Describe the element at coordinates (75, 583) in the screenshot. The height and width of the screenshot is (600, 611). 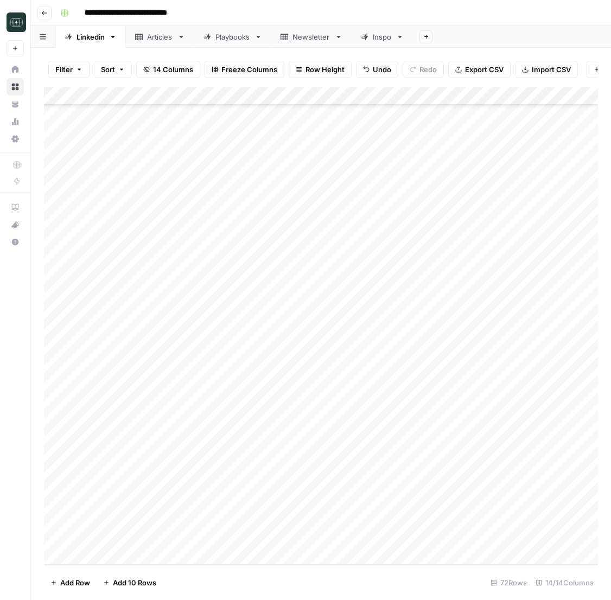
I see `span: Add Row` at that location.